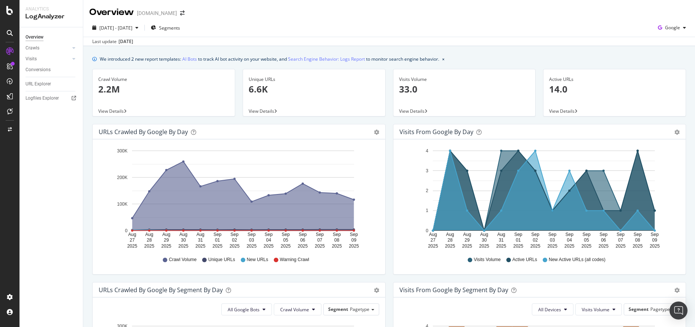  What do you see at coordinates (314, 89) in the screenshot?
I see `p: 6.6K` at bounding box center [314, 89].